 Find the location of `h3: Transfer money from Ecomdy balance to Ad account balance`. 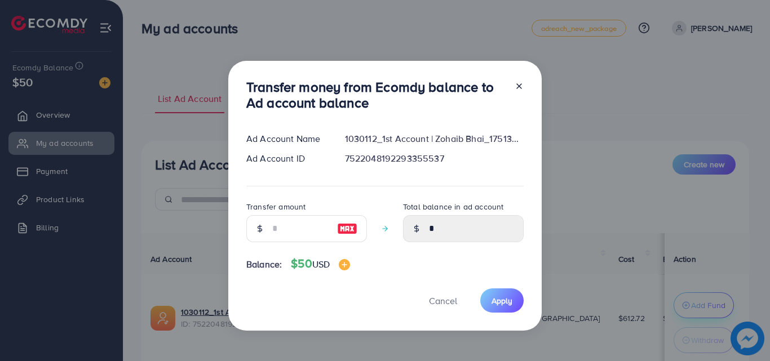

h3: Transfer money from Ecomdy balance to Ad account balance is located at coordinates (376, 95).